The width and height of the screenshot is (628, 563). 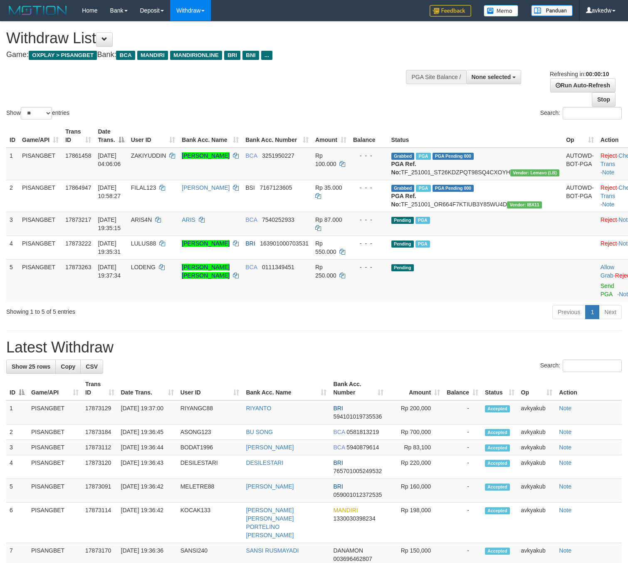 What do you see at coordinates (63, 55) in the screenshot?
I see `span: OXPLAY > PISANGBET` at bounding box center [63, 55].